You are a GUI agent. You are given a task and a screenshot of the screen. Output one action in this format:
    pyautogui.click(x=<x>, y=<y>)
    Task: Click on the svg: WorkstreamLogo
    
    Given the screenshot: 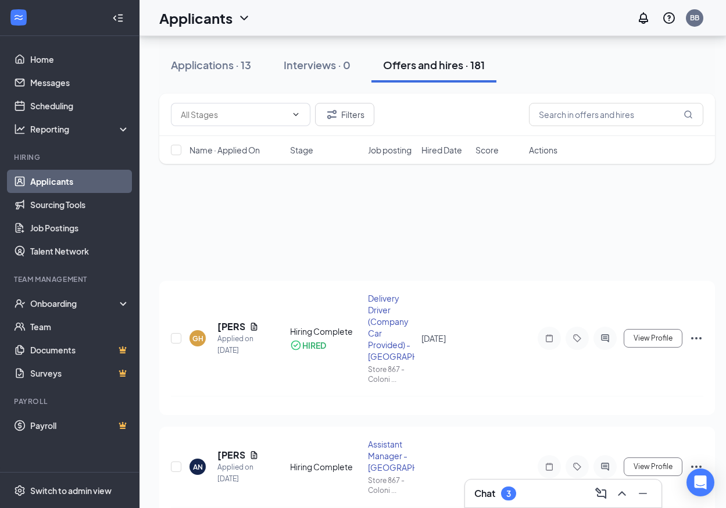 What is the action you would take?
    pyautogui.click(x=19, y=17)
    